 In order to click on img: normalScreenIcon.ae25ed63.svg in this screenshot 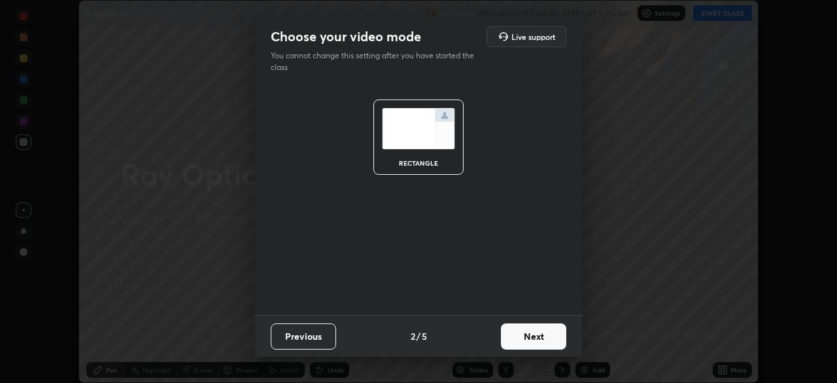, I will do `click(418, 128)`.